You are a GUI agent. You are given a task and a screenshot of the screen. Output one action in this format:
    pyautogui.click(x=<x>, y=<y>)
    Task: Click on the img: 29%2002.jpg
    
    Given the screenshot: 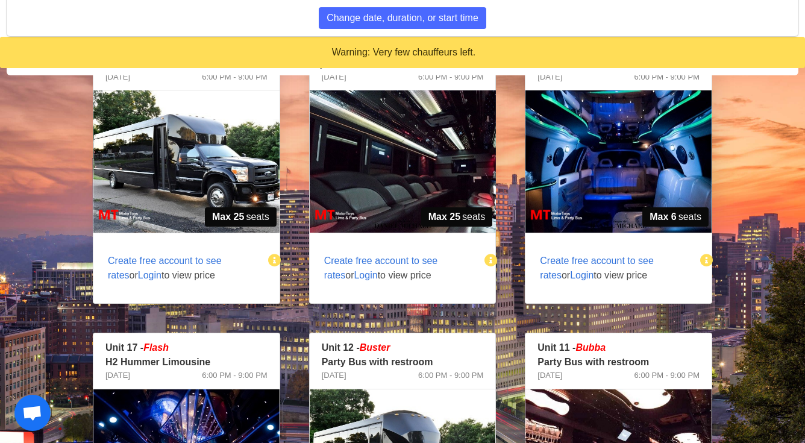 What is the action you would take?
    pyautogui.click(x=619, y=162)
    